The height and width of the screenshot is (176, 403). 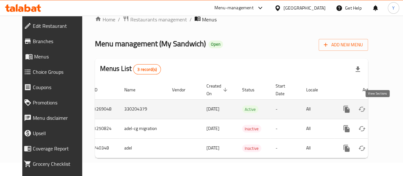 What do you see at coordinates (134, 90) in the screenshot?
I see `span: Name` at bounding box center [134, 90].